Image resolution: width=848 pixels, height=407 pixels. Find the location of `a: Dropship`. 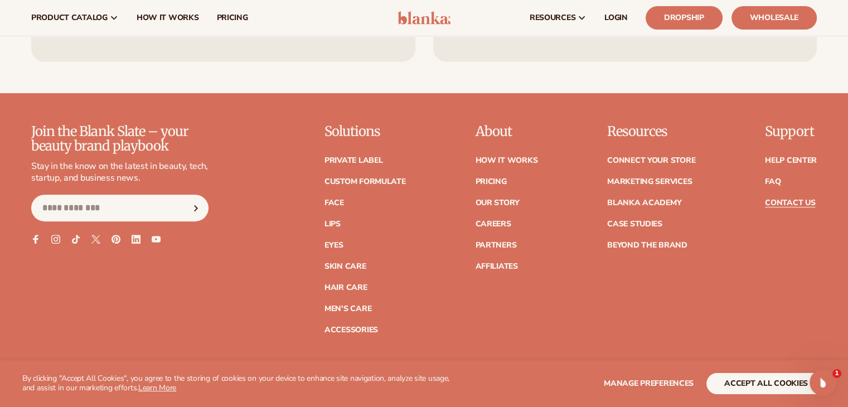

a: Dropship is located at coordinates (684, 18).